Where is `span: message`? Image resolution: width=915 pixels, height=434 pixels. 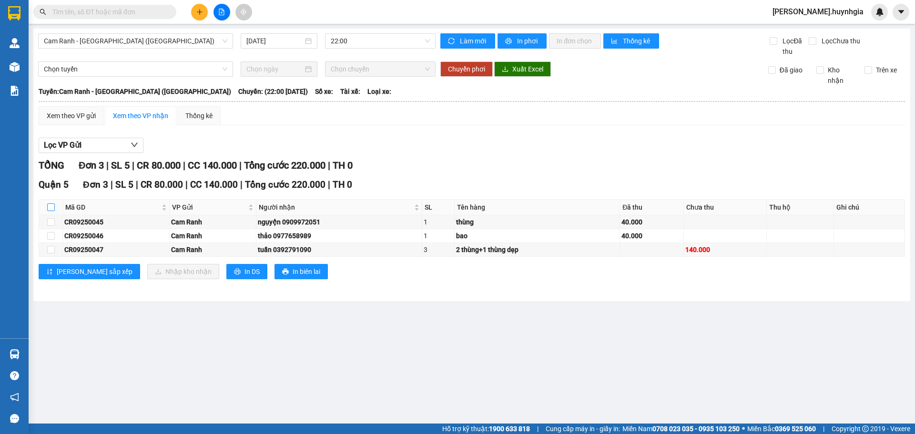
span: message is located at coordinates (14, 418).